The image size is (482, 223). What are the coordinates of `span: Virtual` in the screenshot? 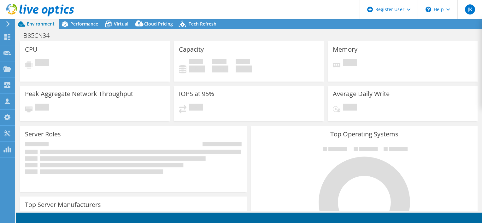 It's located at (121, 24).